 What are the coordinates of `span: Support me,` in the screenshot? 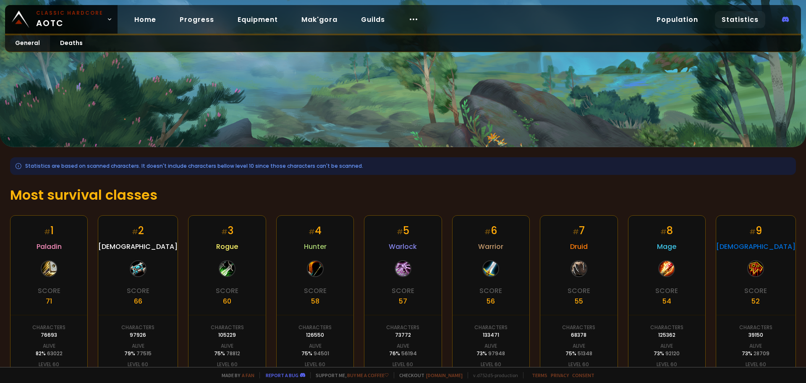 It's located at (349, 375).